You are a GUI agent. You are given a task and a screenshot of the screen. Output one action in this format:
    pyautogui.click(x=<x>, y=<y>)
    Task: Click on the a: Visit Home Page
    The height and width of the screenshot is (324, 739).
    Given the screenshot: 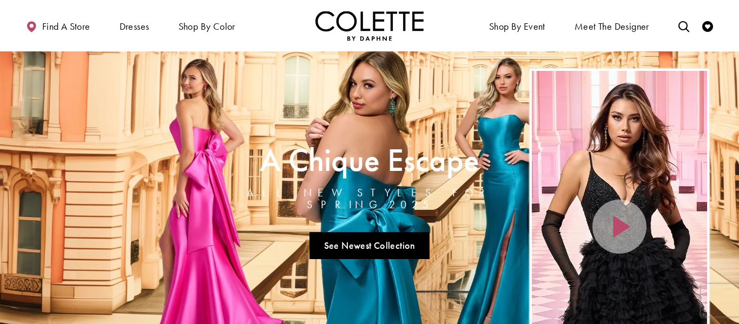 What is the action you would take?
    pyautogui.click(x=370, y=25)
    